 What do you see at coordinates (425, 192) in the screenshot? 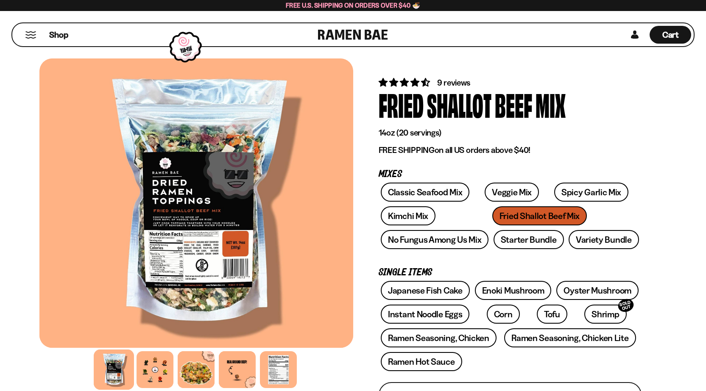
I see `a: Classic Seafood Mix` at bounding box center [425, 192].